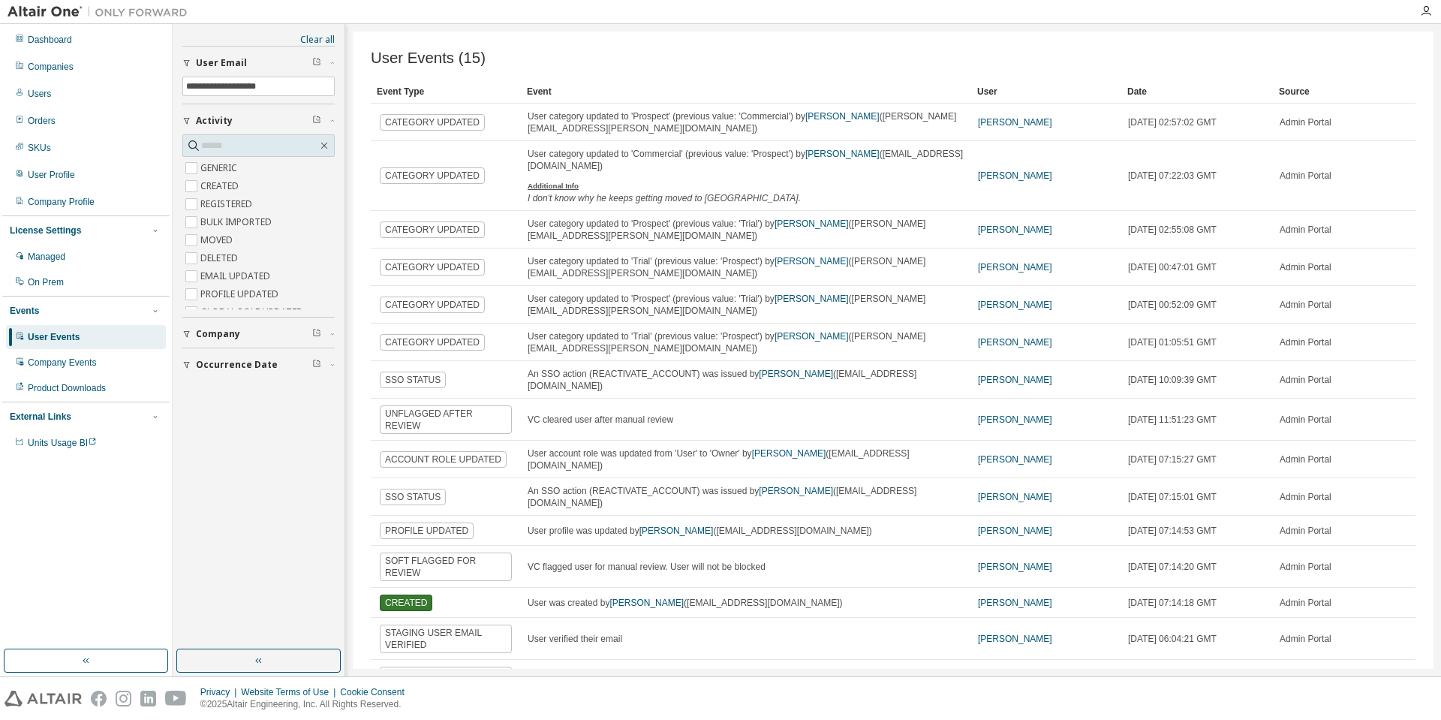 The height and width of the screenshot is (720, 1441). I want to click on div: Dashboard, so click(50, 40).